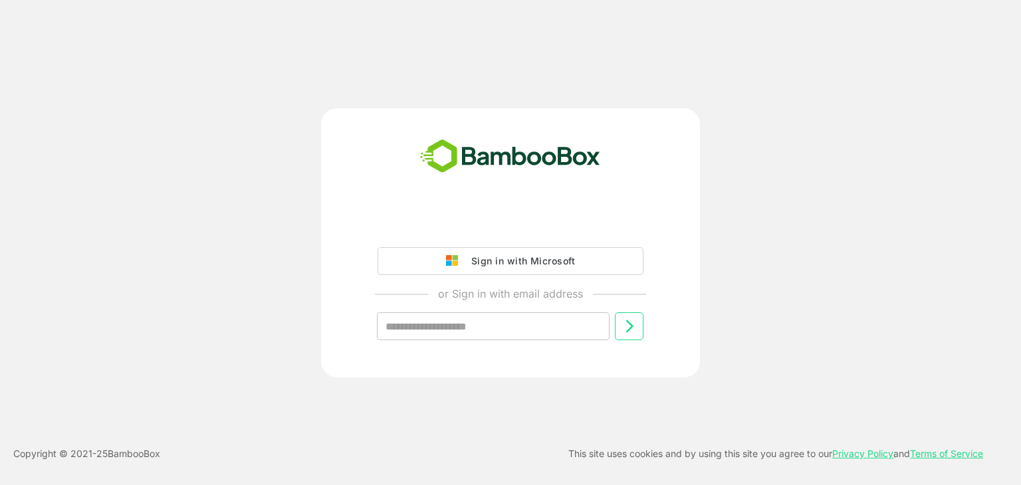  What do you see at coordinates (947, 453) in the screenshot?
I see `a: Terms of Service` at bounding box center [947, 453].